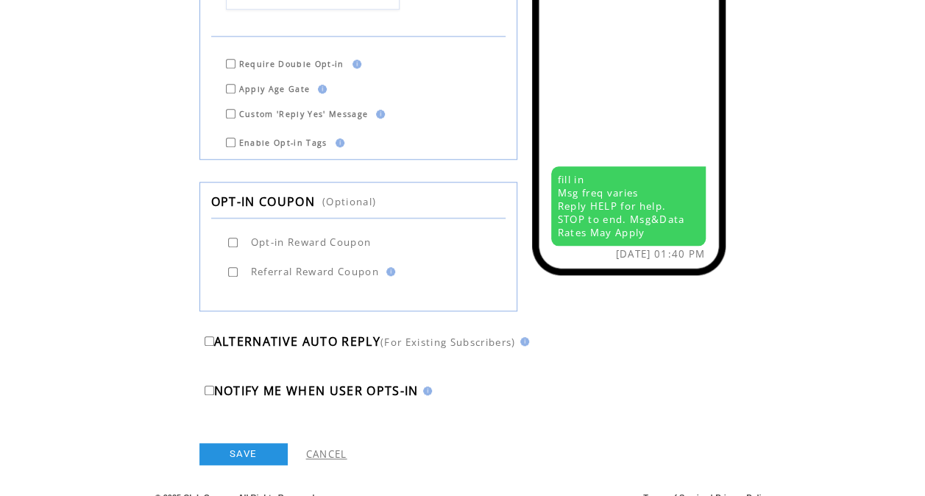 Image resolution: width=925 pixels, height=496 pixels. I want to click on span: Custom 'Reply Yes' Message, so click(304, 114).